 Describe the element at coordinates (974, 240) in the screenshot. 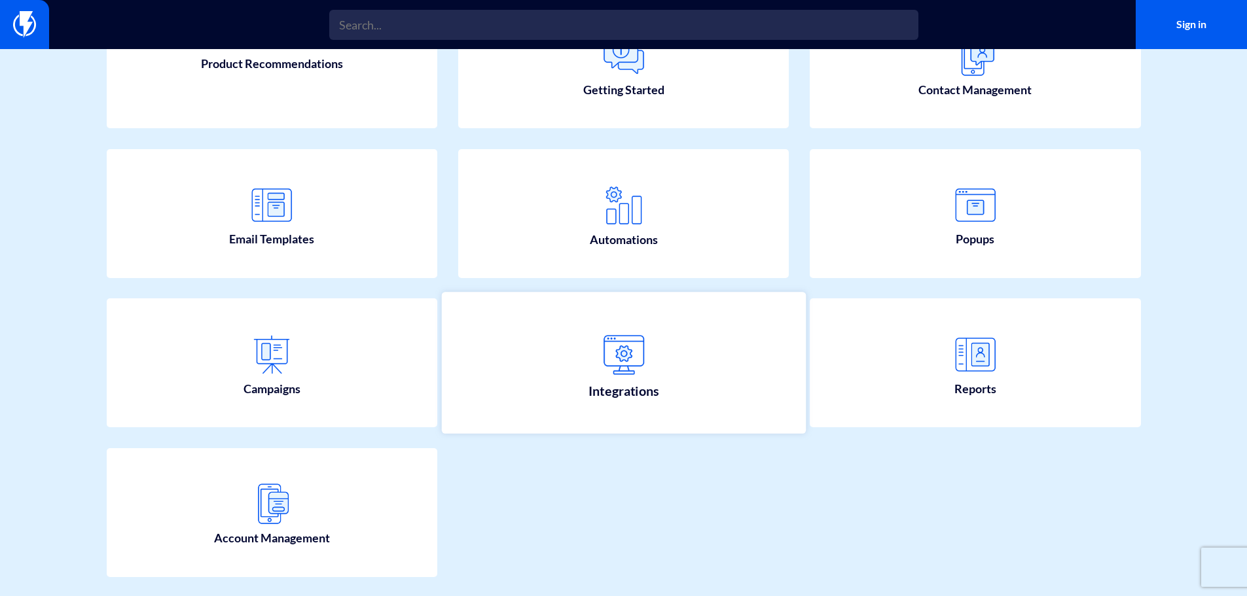

I see `span: Popups` at that location.